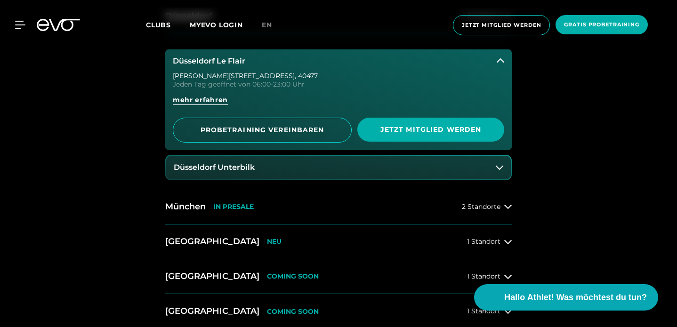 The width and height of the screenshot is (677, 327). I want to click on a: en, so click(273, 25).